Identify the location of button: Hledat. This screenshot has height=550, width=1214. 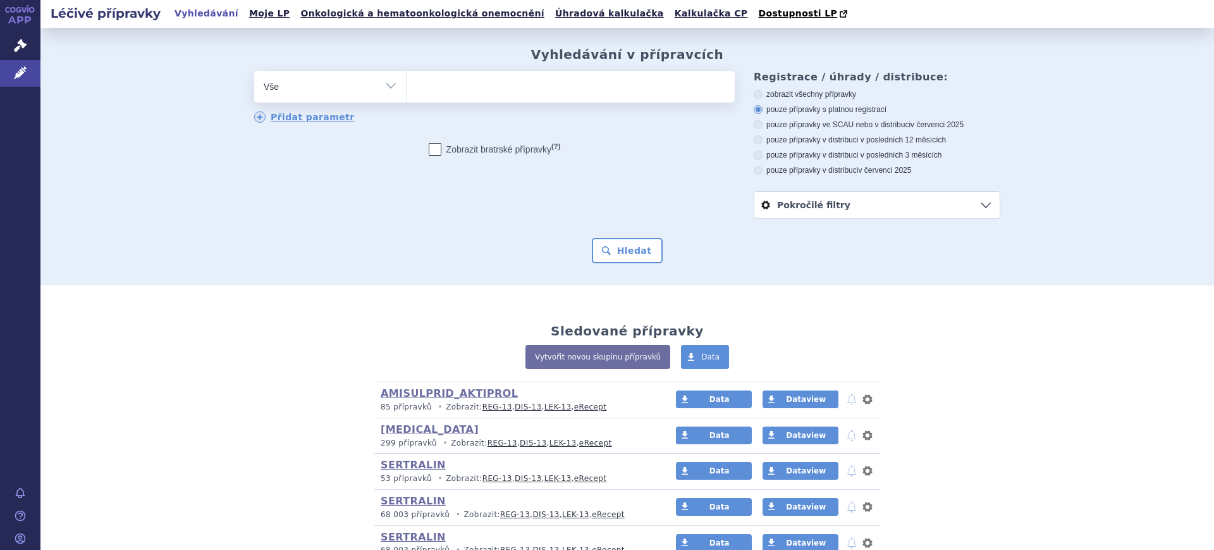
(627, 250).